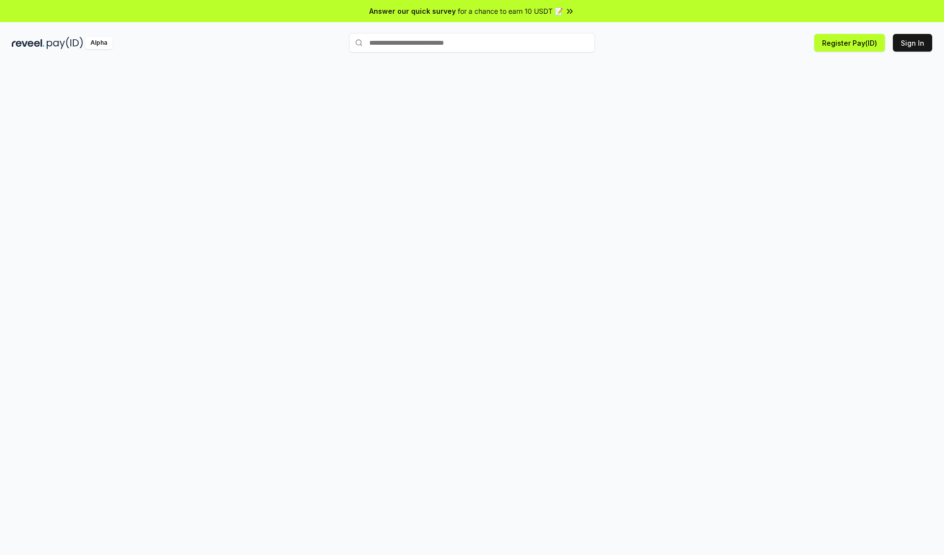  What do you see at coordinates (99, 43) in the screenshot?
I see `div: Alpha` at bounding box center [99, 43].